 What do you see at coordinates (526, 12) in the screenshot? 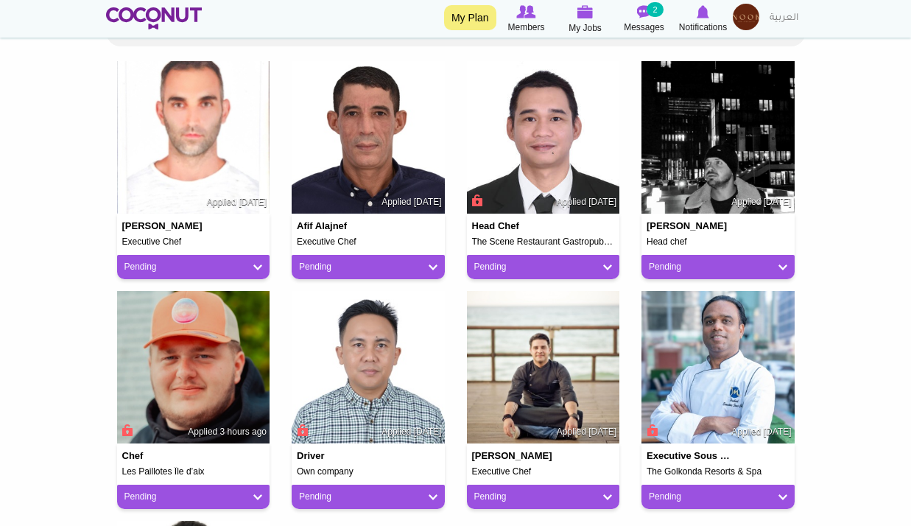
I see `img: Browse Members` at bounding box center [526, 12].